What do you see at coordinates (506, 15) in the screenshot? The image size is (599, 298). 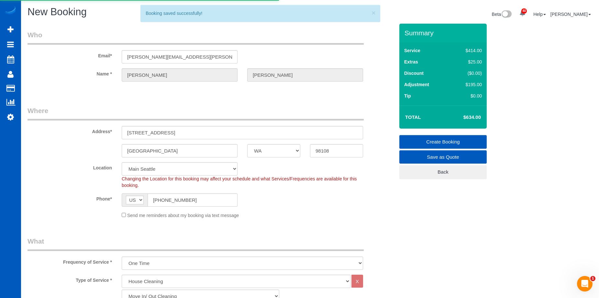 I see `img: New interface` at bounding box center [506, 15].